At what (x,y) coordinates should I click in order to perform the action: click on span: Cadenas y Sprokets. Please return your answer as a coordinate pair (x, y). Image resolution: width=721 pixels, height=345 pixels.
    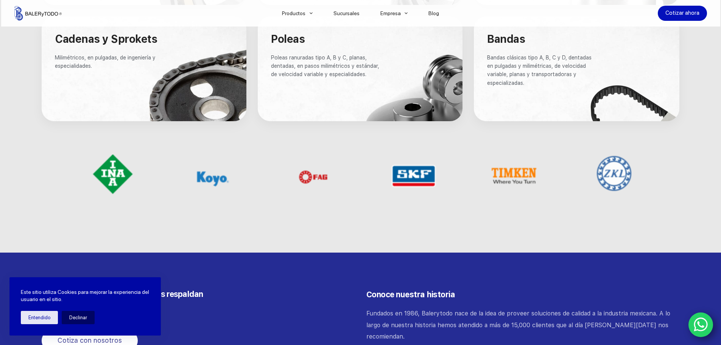
    Looking at the image, I should click on (106, 39).